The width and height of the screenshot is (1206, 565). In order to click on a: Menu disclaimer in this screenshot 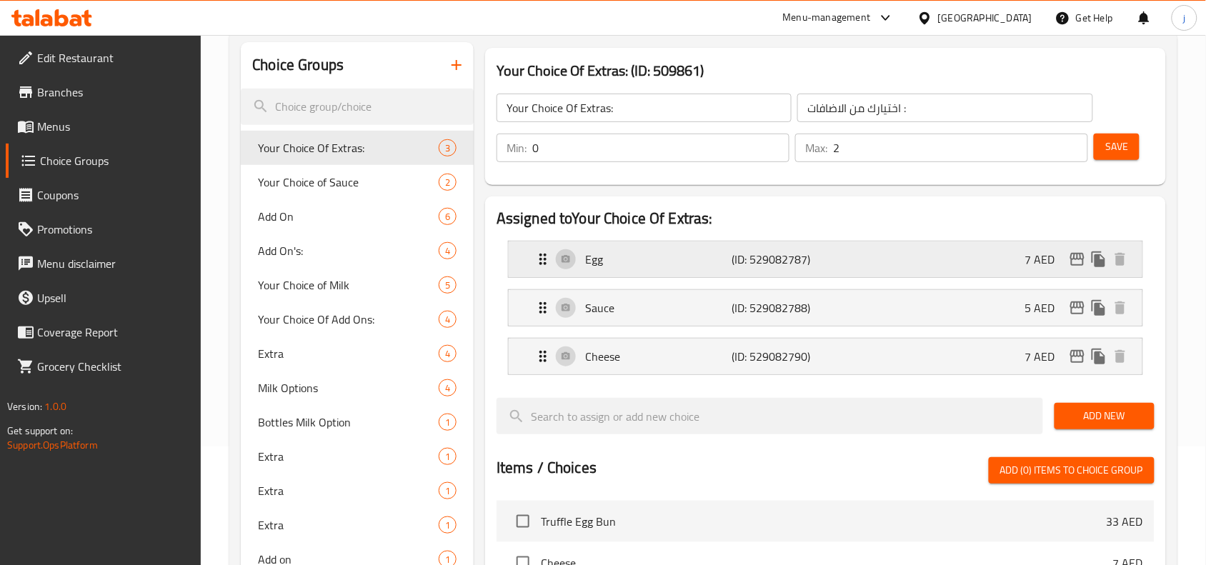, I will do `click(104, 264)`.